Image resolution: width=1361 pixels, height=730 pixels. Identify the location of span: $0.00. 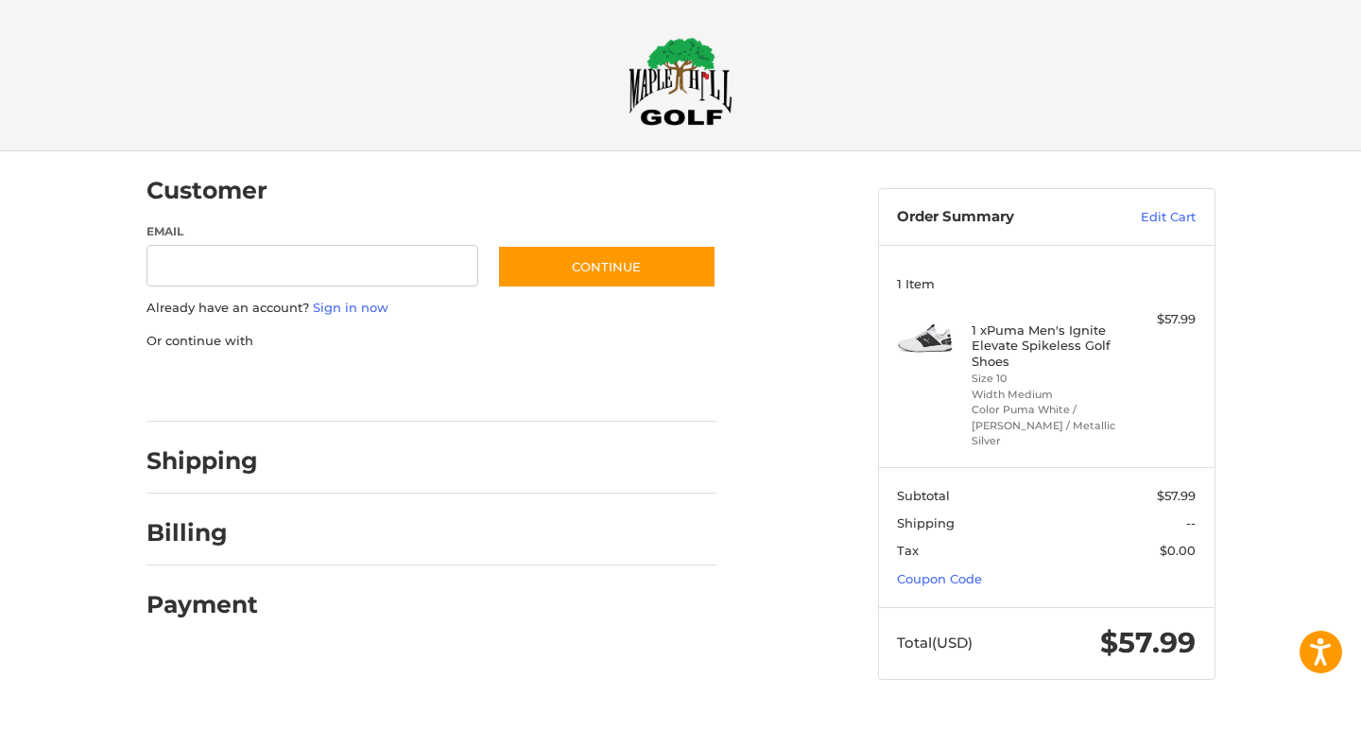
(1178, 550).